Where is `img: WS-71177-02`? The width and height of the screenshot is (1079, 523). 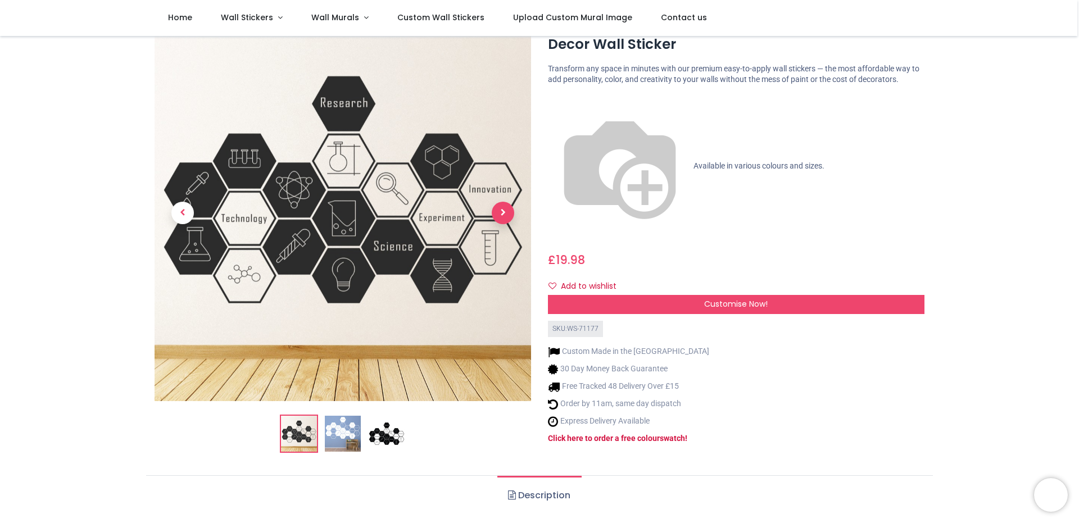 img: WS-71177-02 is located at coordinates (343, 434).